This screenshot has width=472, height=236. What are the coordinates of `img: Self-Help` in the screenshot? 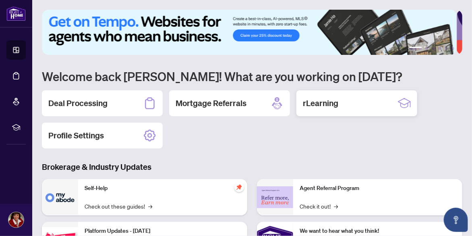 It's located at (60, 197).